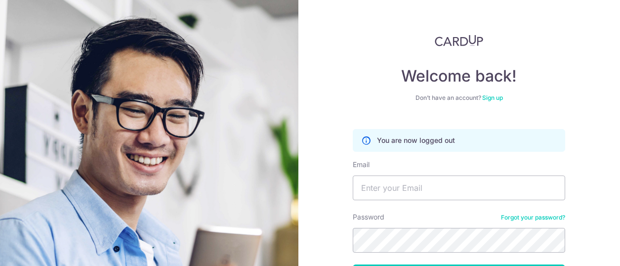 This screenshot has height=266, width=620. I want to click on div: Don’t have an account?, so click(459, 98).